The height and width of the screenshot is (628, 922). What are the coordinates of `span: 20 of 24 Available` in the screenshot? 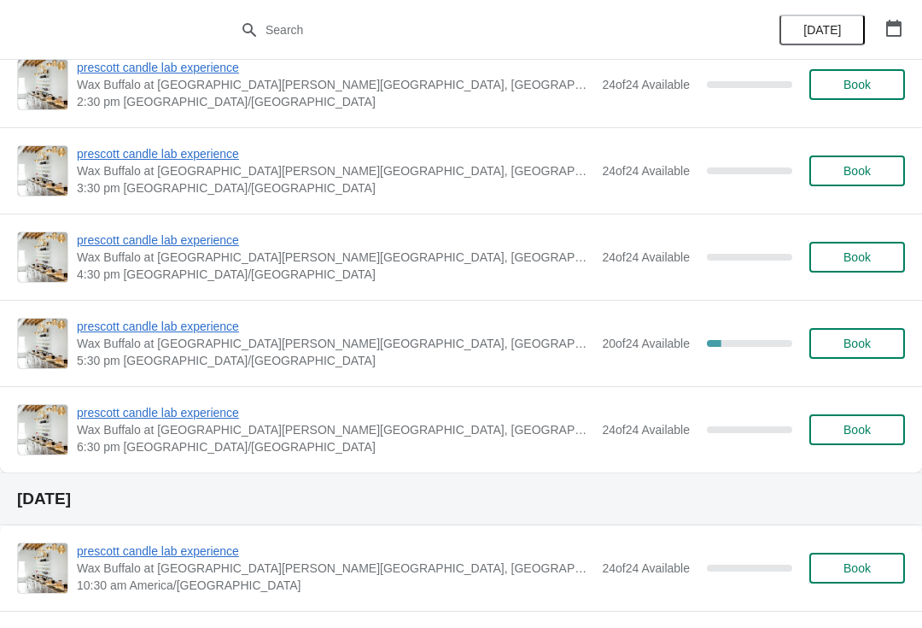 It's located at (646, 343).